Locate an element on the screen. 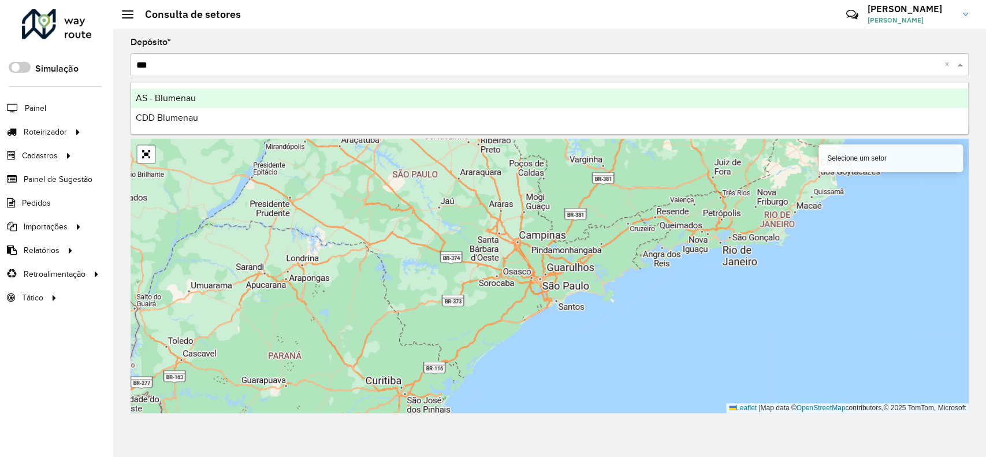 The width and height of the screenshot is (986, 457). div: Selecione um setor is located at coordinates (891, 158).